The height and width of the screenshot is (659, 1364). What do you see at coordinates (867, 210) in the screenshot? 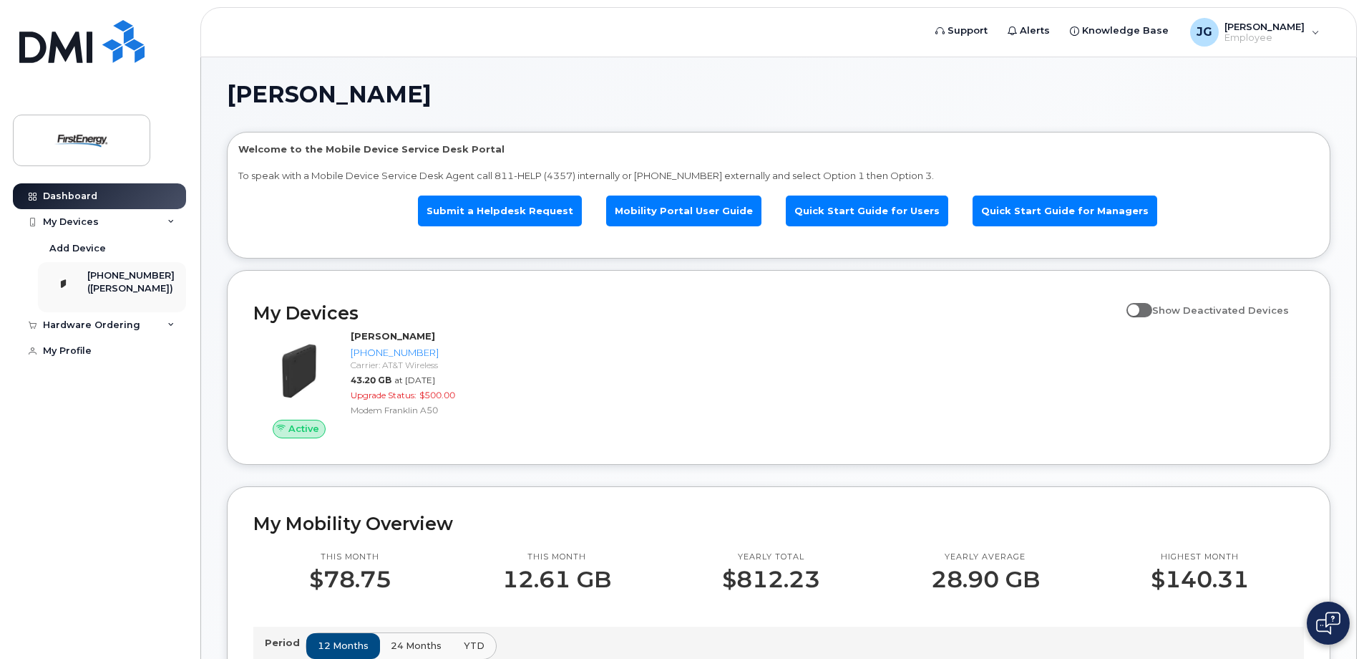
I see `a: Quick Start Guide for Users` at bounding box center [867, 210].